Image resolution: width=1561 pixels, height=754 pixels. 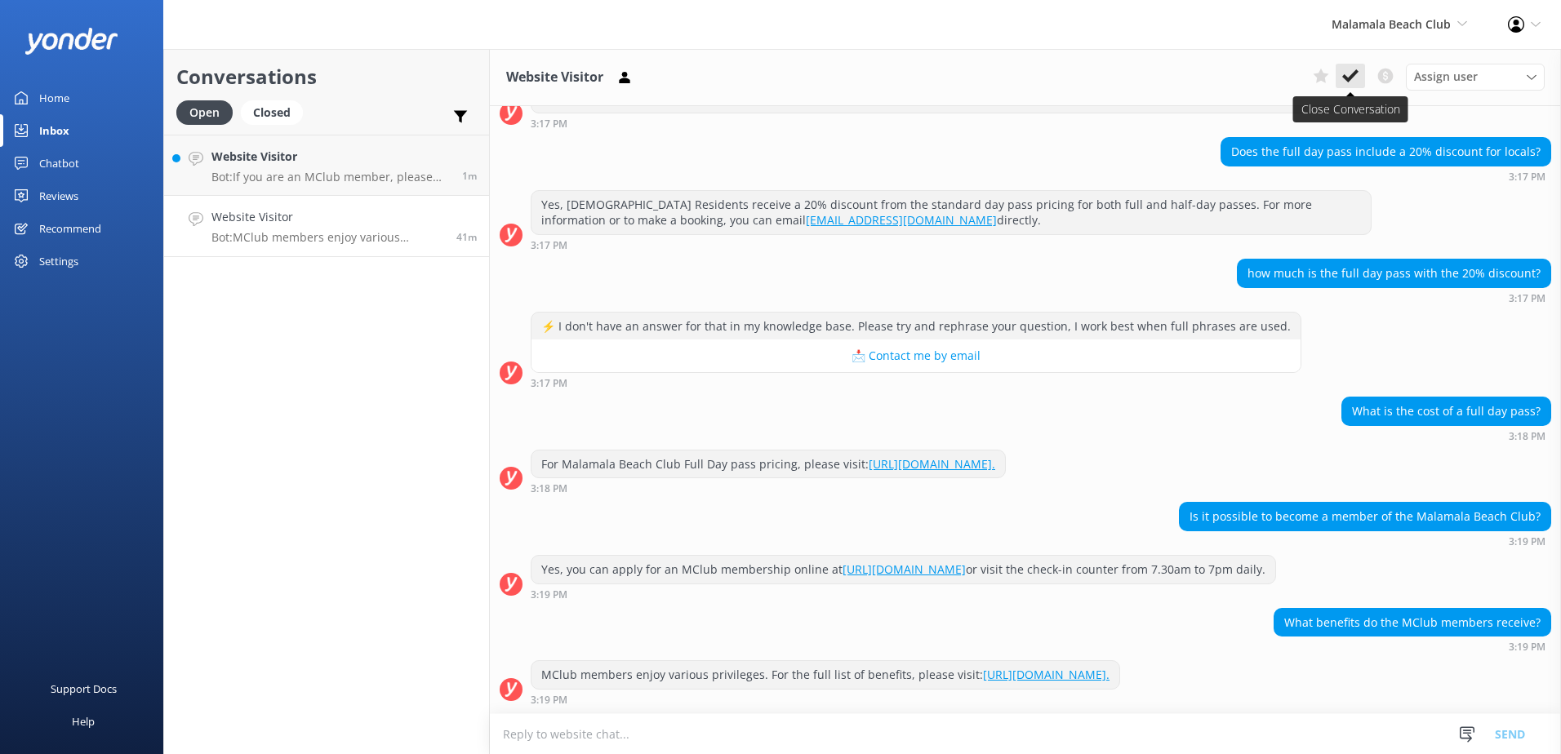 I want to click on h3: Website Visitor, so click(x=554, y=78).